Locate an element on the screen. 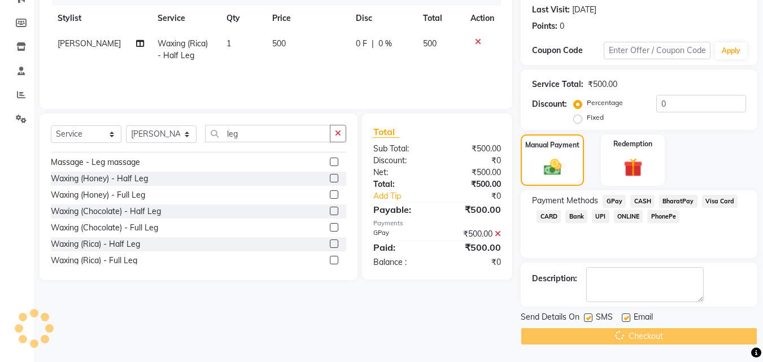 This screenshot has width=763, height=362. span: 0 % is located at coordinates (385, 43).